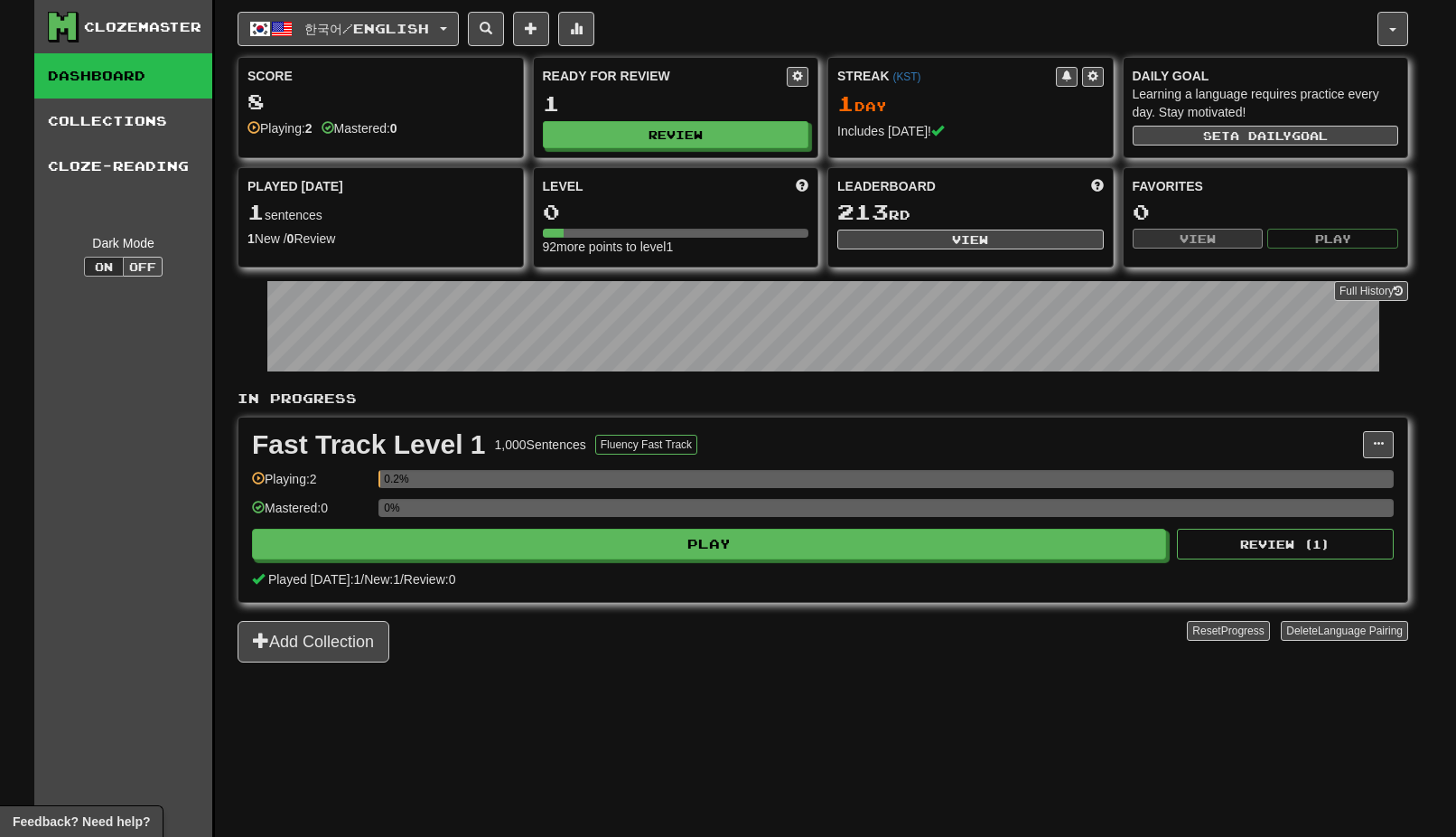 The height and width of the screenshot is (837, 1456). Describe the element at coordinates (1266, 135) in the screenshot. I see `button: Seta dailygoal` at that location.